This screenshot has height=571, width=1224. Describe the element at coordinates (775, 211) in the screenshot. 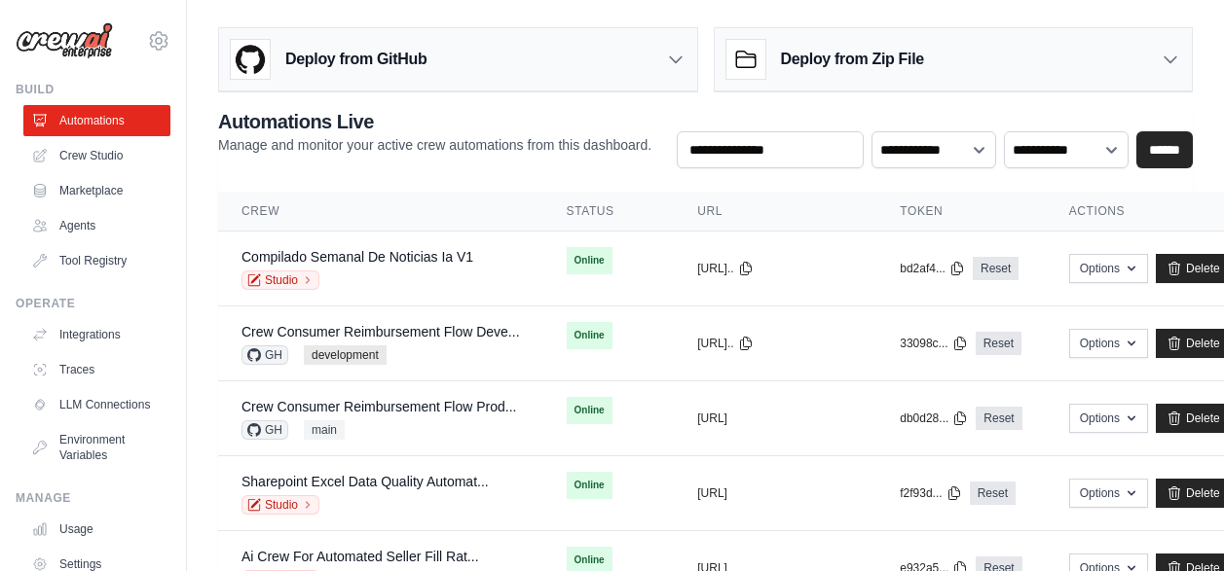

I see `th: URL` at that location.